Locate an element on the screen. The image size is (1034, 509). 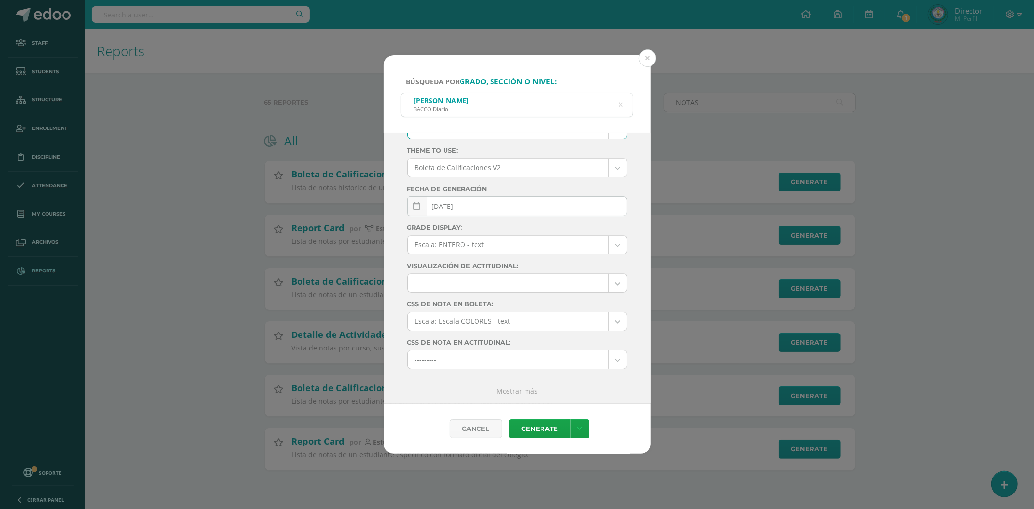
button: Close (Esc) is located at coordinates (648, 58).